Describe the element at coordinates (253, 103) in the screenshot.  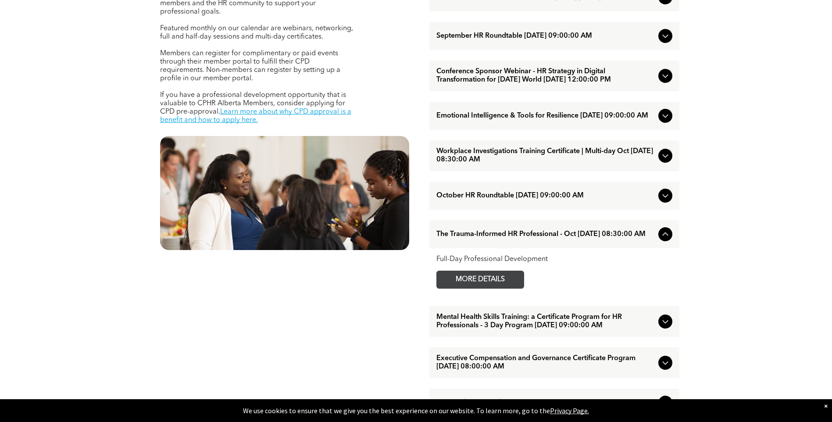
I see `span: If you have a professional development opportunity that is valuable to CPHR Alberta Members, cons...` at that location.